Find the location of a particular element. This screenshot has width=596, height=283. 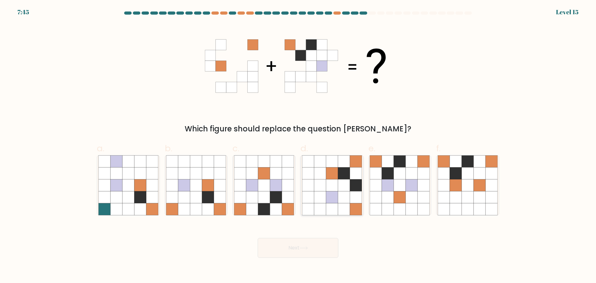

span: e. is located at coordinates (372, 148).